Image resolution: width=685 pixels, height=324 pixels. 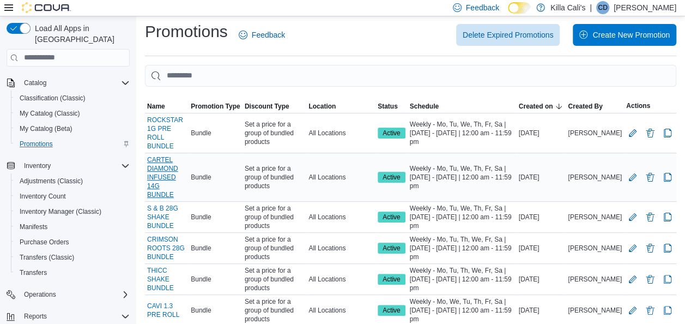 What do you see at coordinates (322, 106) in the screenshot?
I see `span: Location` at bounding box center [322, 106].